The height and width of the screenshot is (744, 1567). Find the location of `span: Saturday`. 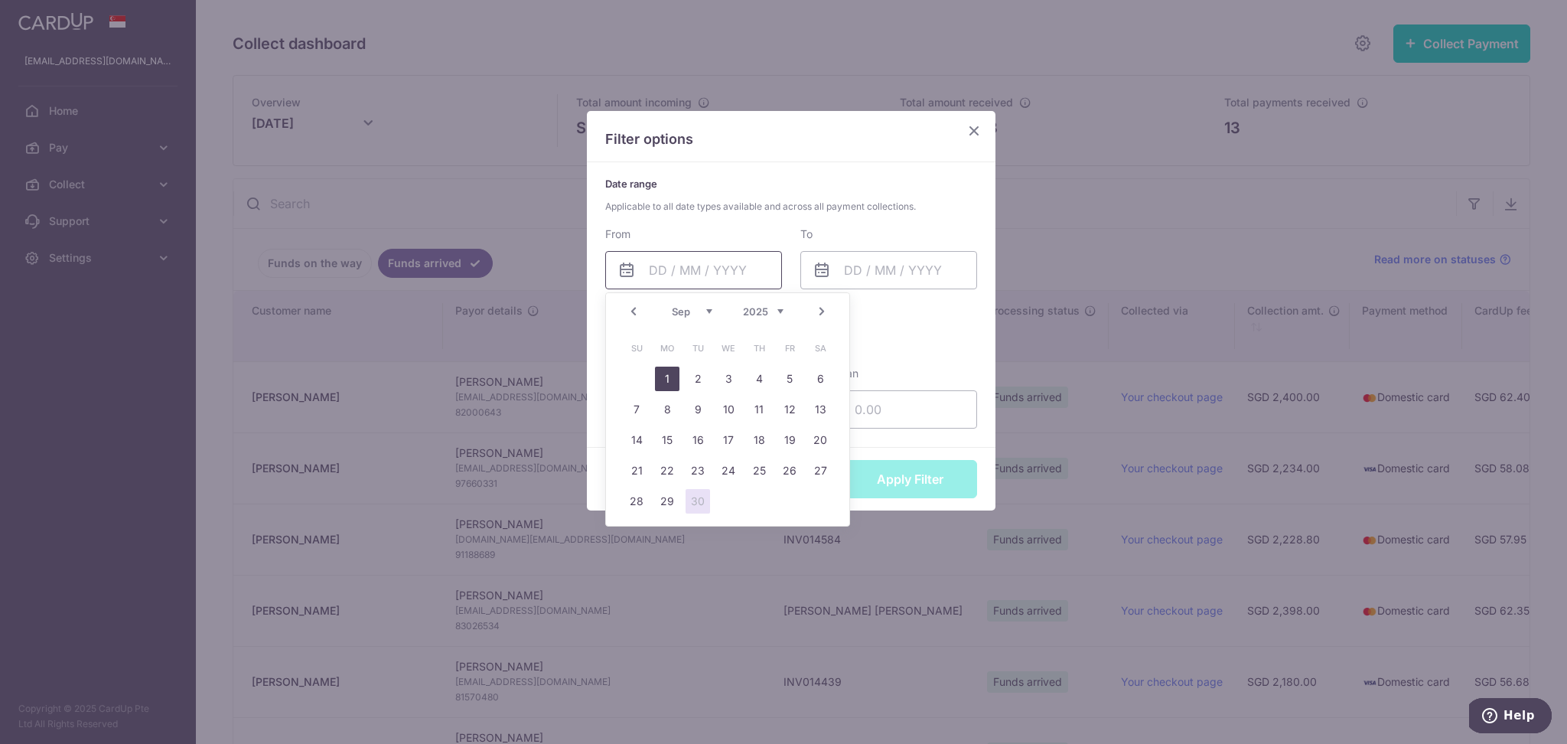

span: Saturday is located at coordinates (820, 348).